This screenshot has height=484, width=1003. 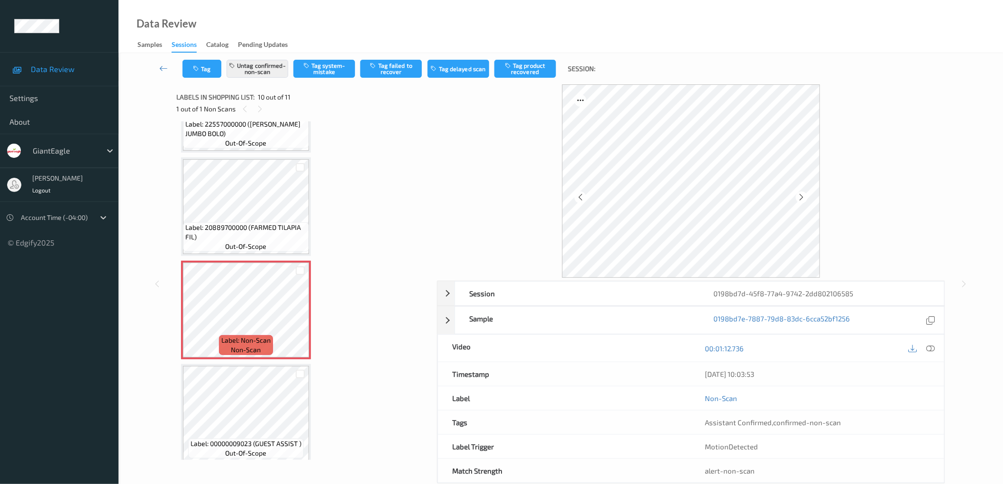 I want to click on span: Assistant Confirmed, so click(x=738, y=422).